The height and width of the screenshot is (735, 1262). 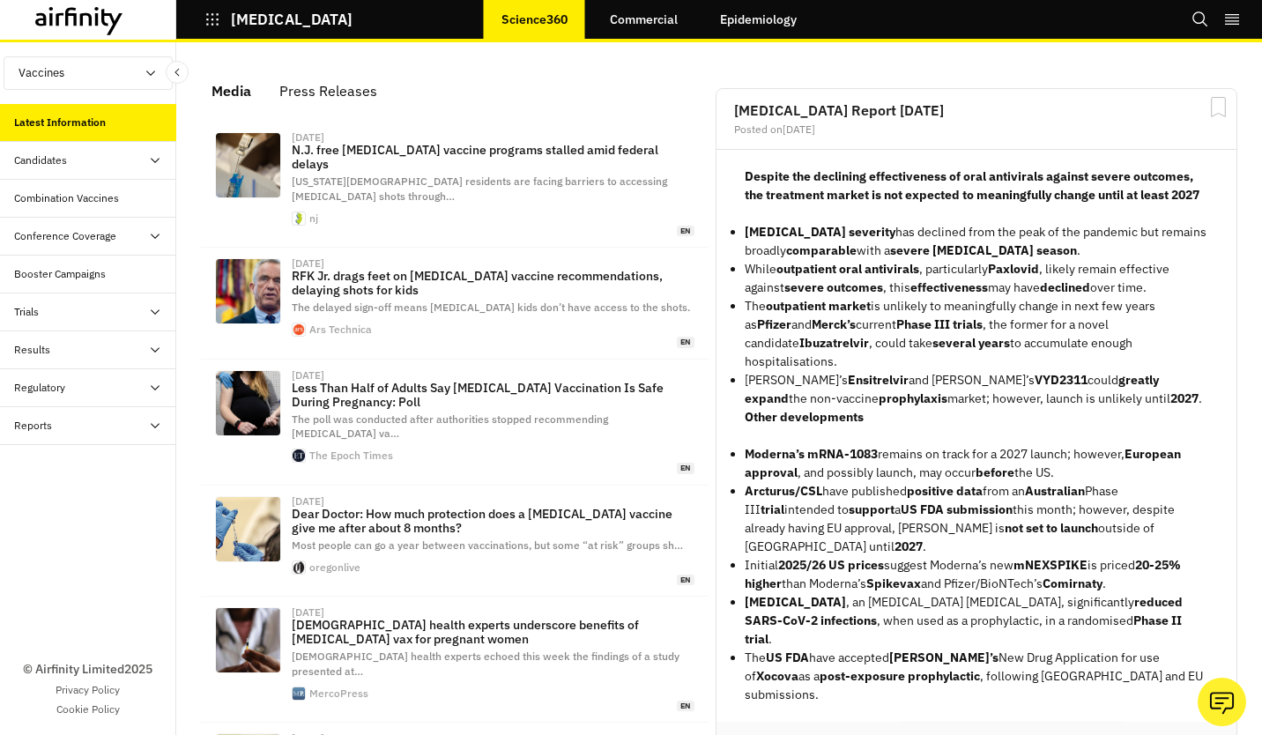 I want to click on div: nj, so click(x=314, y=219).